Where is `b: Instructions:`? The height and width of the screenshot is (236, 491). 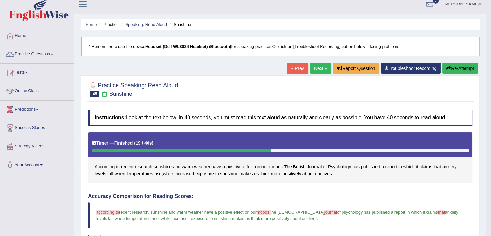 b: Instructions: is located at coordinates (110, 117).